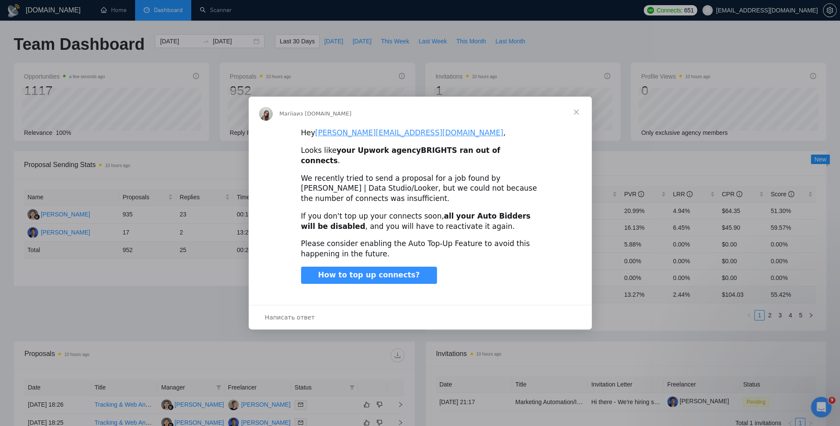 The width and height of the screenshot is (840, 426). Describe the element at coordinates (369, 275) in the screenshot. I see `a: How to top up connects?` at that location.